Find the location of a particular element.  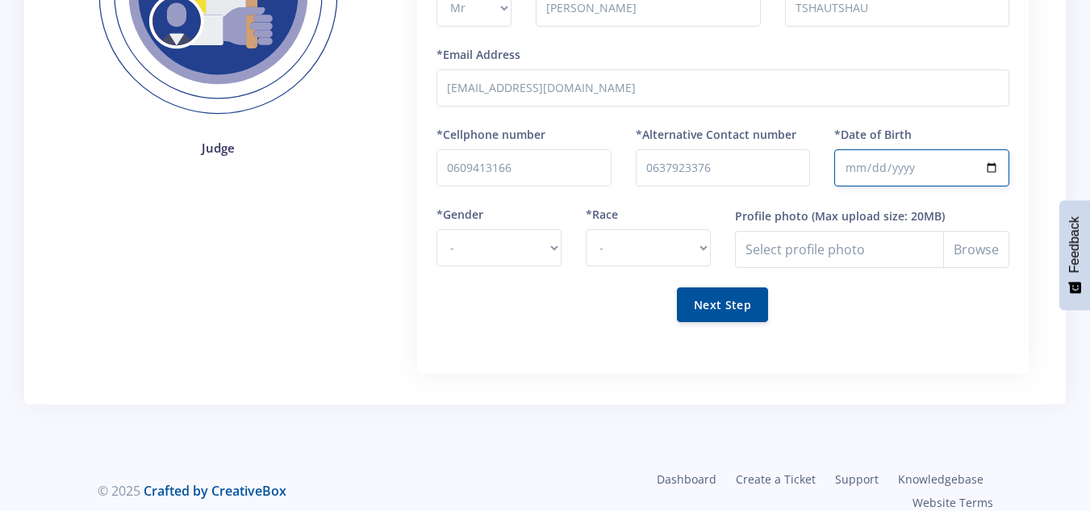

label: *Cellphone number is located at coordinates (491, 134).